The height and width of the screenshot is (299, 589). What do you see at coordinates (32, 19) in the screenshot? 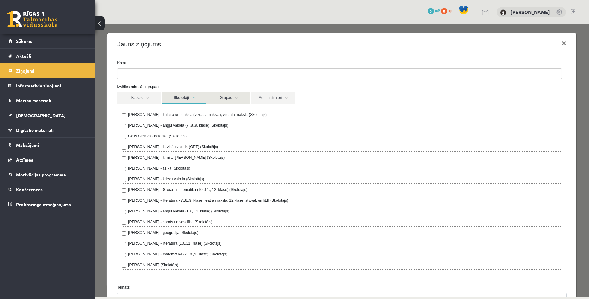
I see `a: Rīgas 1. Tālmācības vidusskola` at bounding box center [32, 19].